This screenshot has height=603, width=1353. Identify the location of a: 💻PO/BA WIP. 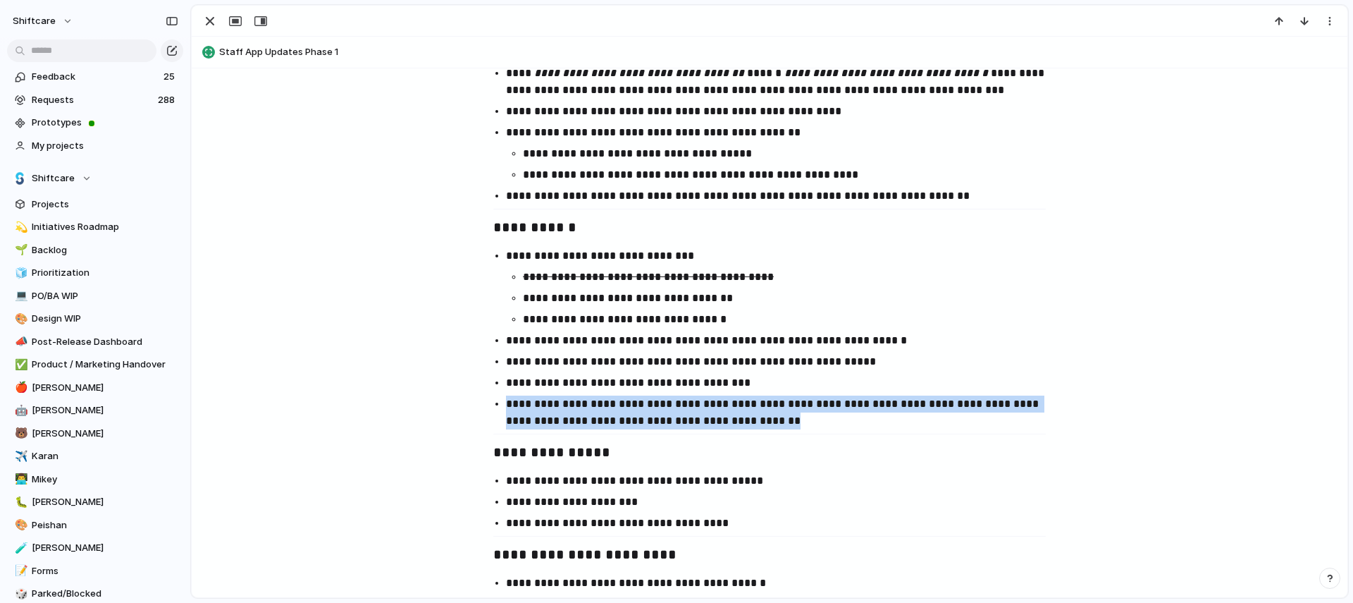
(95, 296).